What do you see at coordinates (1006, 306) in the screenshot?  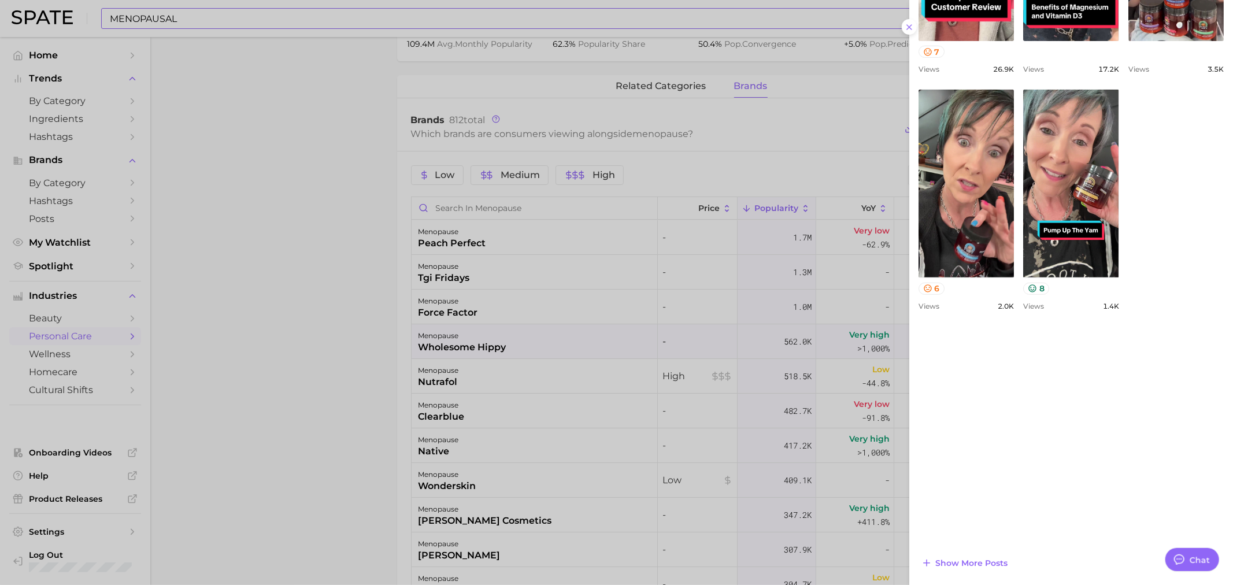 I see `span: 2.0k` at bounding box center [1006, 306].